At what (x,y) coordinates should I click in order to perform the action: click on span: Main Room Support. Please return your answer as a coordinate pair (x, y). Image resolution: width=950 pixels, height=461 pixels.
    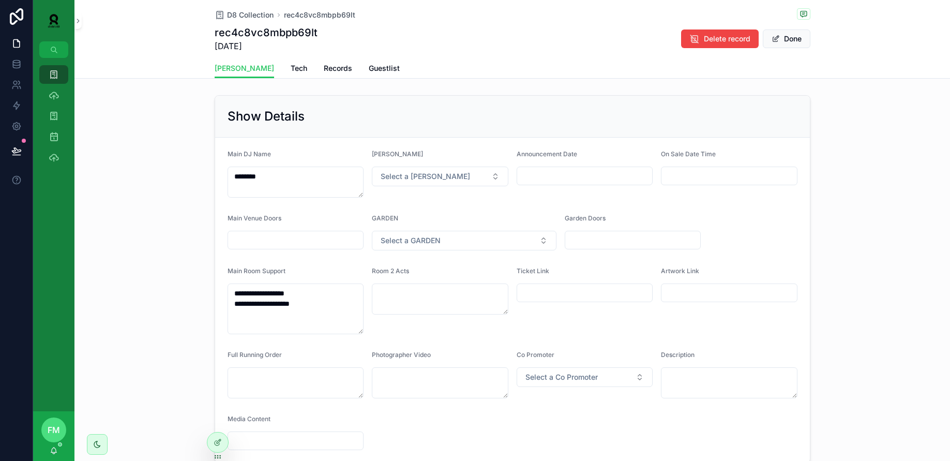
    Looking at the image, I should click on (257, 271).